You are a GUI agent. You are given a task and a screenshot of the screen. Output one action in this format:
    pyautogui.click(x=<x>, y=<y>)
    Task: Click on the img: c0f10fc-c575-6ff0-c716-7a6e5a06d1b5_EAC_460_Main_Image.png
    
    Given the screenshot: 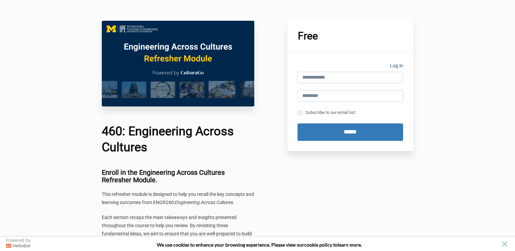 What is the action you would take?
    pyautogui.click(x=178, y=64)
    